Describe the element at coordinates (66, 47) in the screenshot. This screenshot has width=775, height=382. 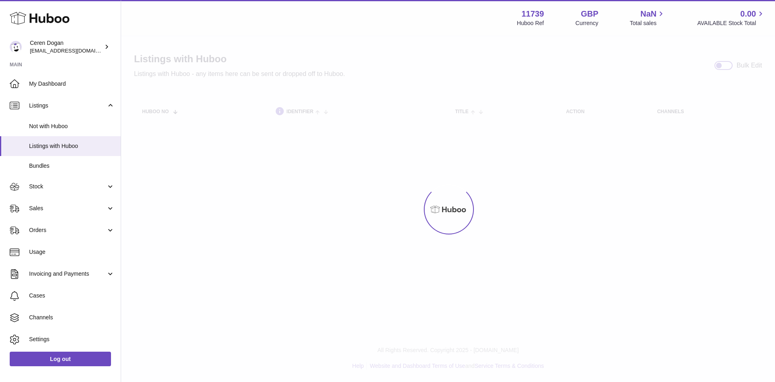
I see `div: Ceren Dogan` at that location.